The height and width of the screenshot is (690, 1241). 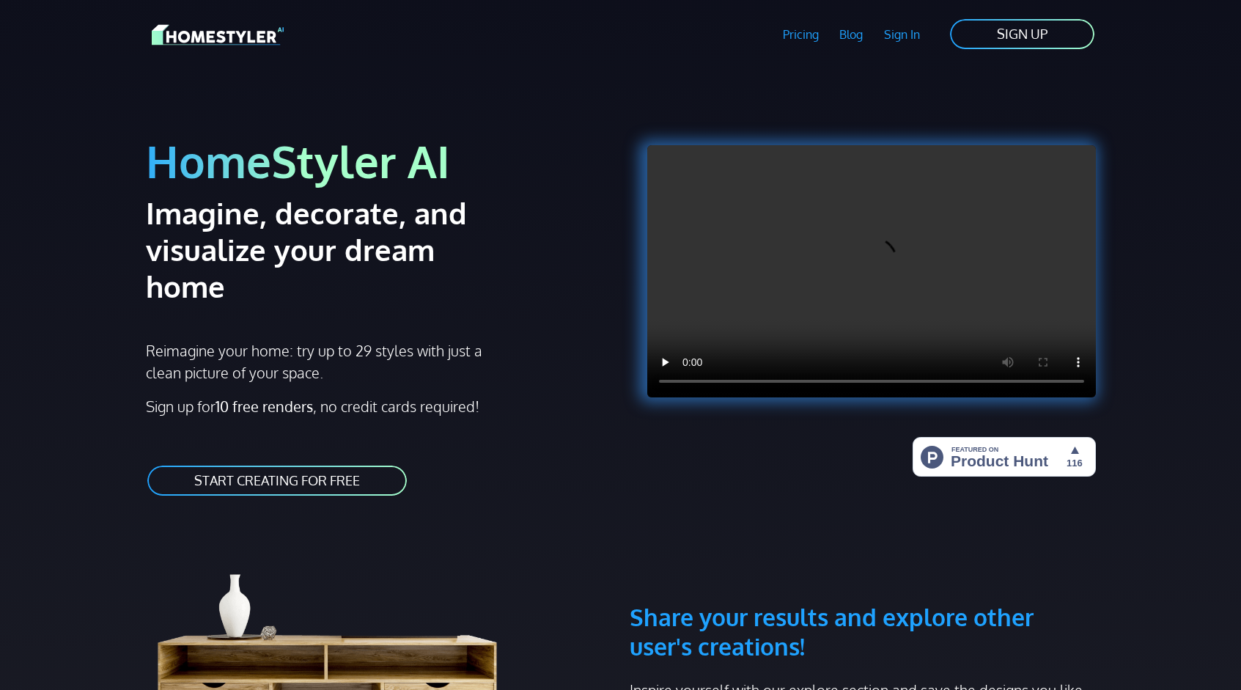 What do you see at coordinates (277, 480) in the screenshot?
I see `a: START CREATING FOR FREE` at bounding box center [277, 480].